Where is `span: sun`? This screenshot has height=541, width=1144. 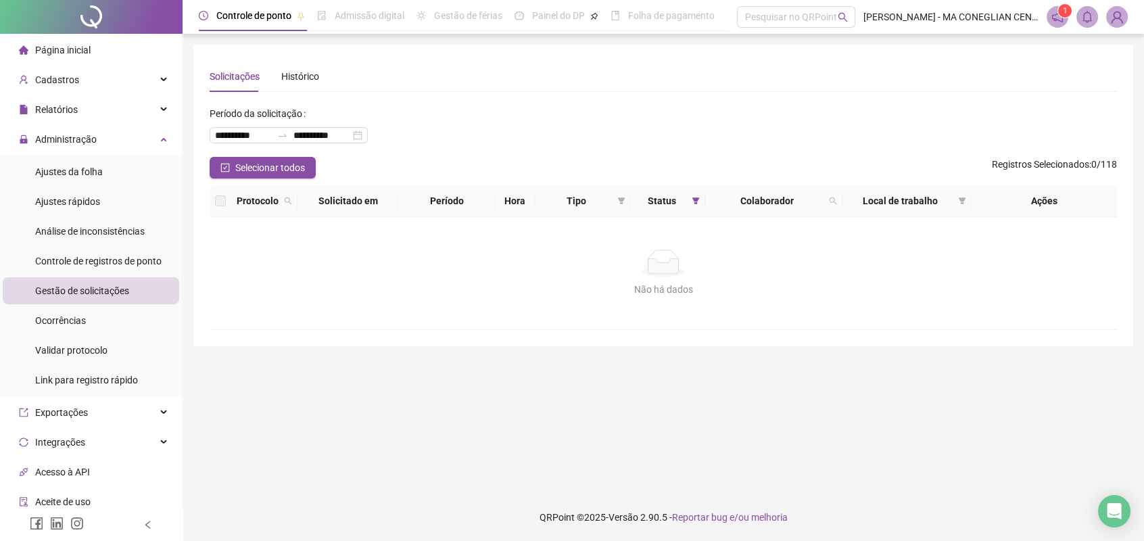
span: sun is located at coordinates (421, 16).